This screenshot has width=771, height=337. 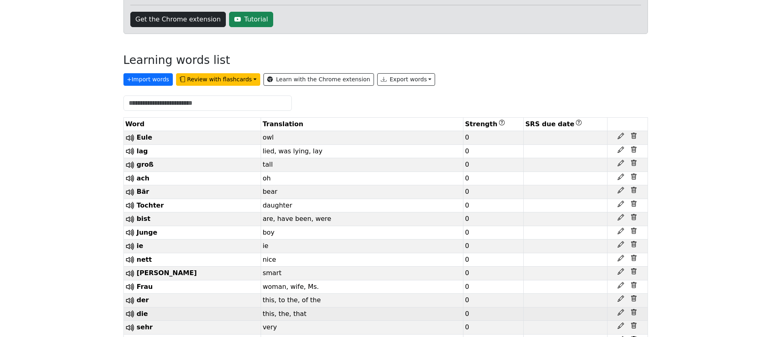 What do you see at coordinates (145, 286) in the screenshot?
I see `span: Frau` at bounding box center [145, 286].